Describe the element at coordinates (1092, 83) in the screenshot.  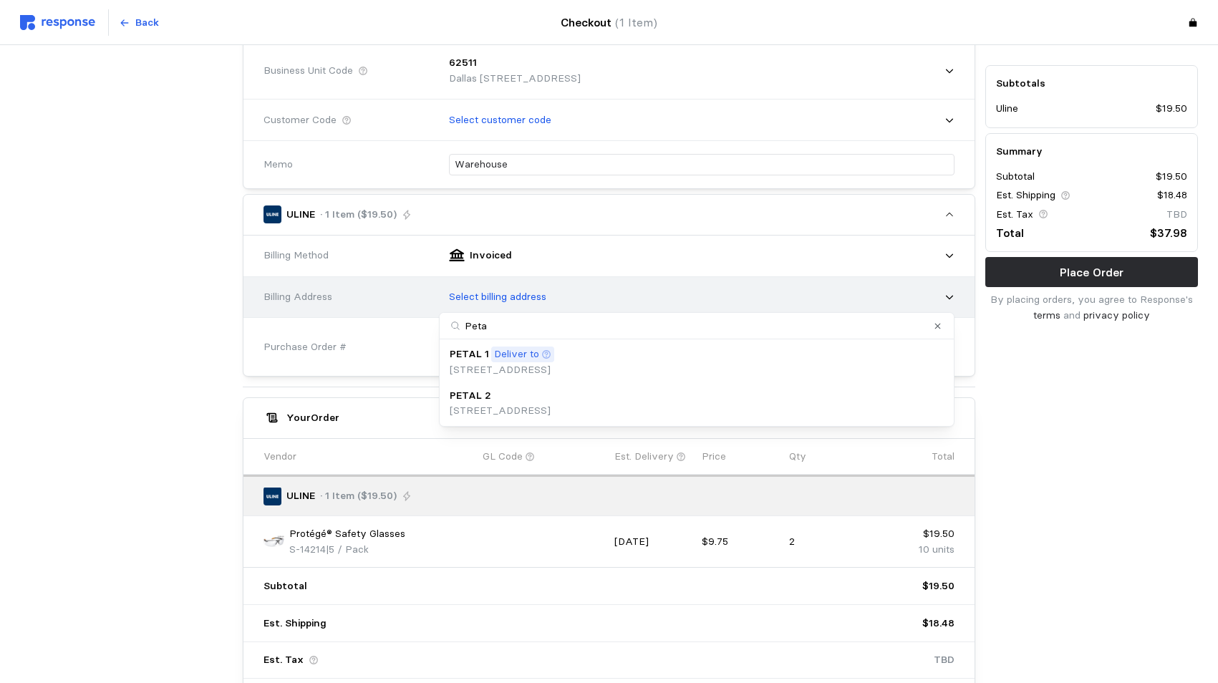
I see `h5: Subtotals` at that location.